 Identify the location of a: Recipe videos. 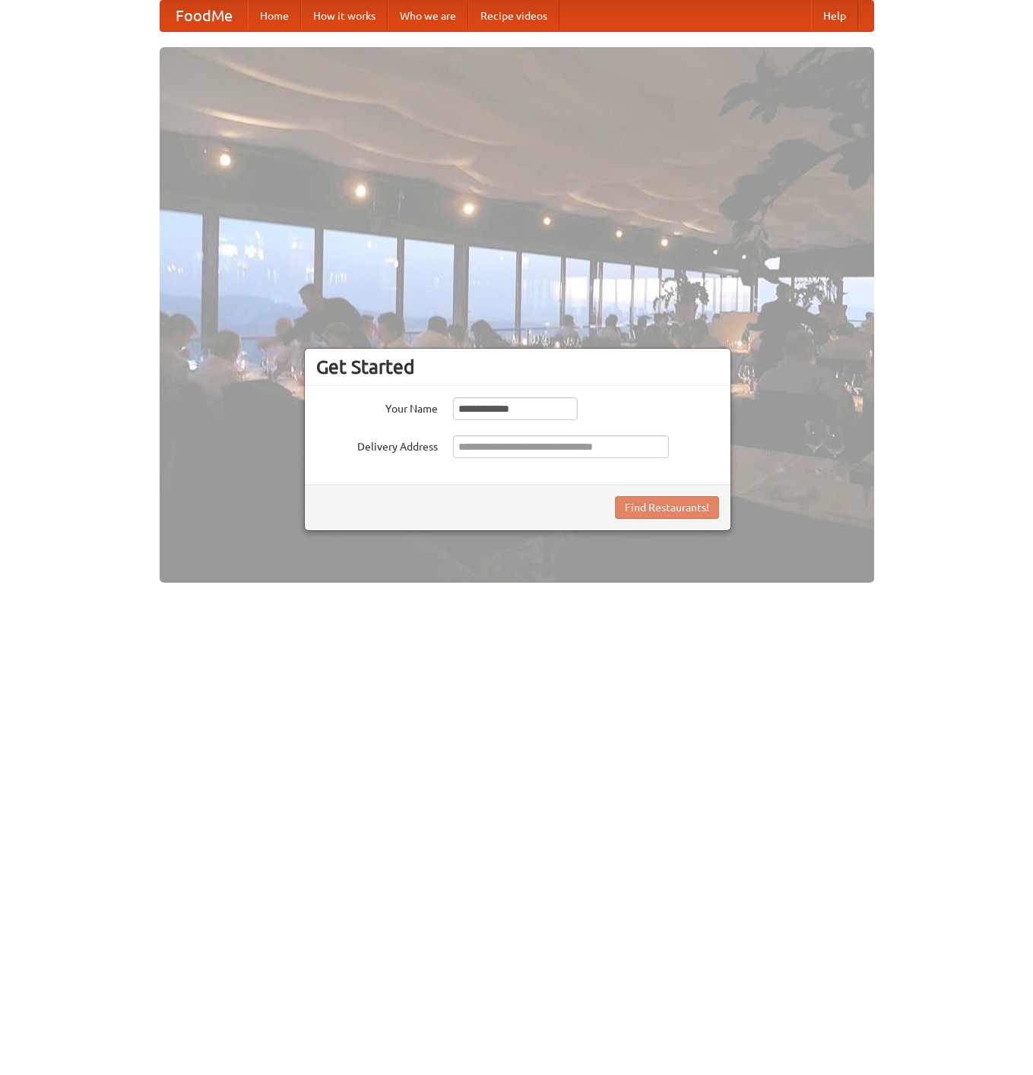
(514, 16).